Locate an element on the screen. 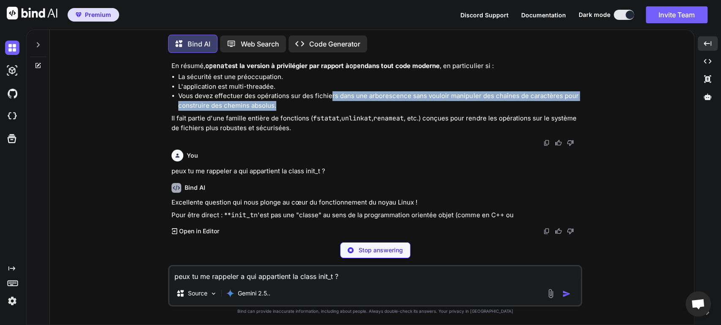  p: Il fait partie d'une famille entière de fonctions ( , , , etc.) conçues pour rendre les opération... is located at coordinates (376, 123).